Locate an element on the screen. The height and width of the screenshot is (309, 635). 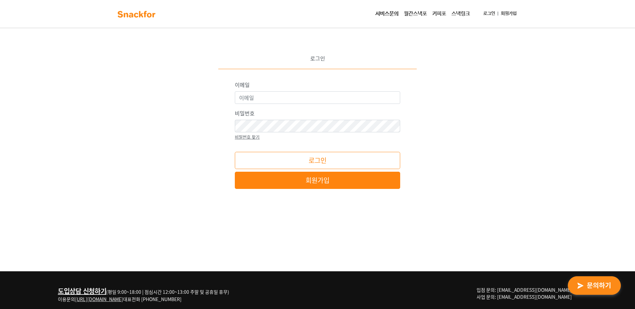
small: 비밀번호 찾기 is located at coordinates (247, 137).